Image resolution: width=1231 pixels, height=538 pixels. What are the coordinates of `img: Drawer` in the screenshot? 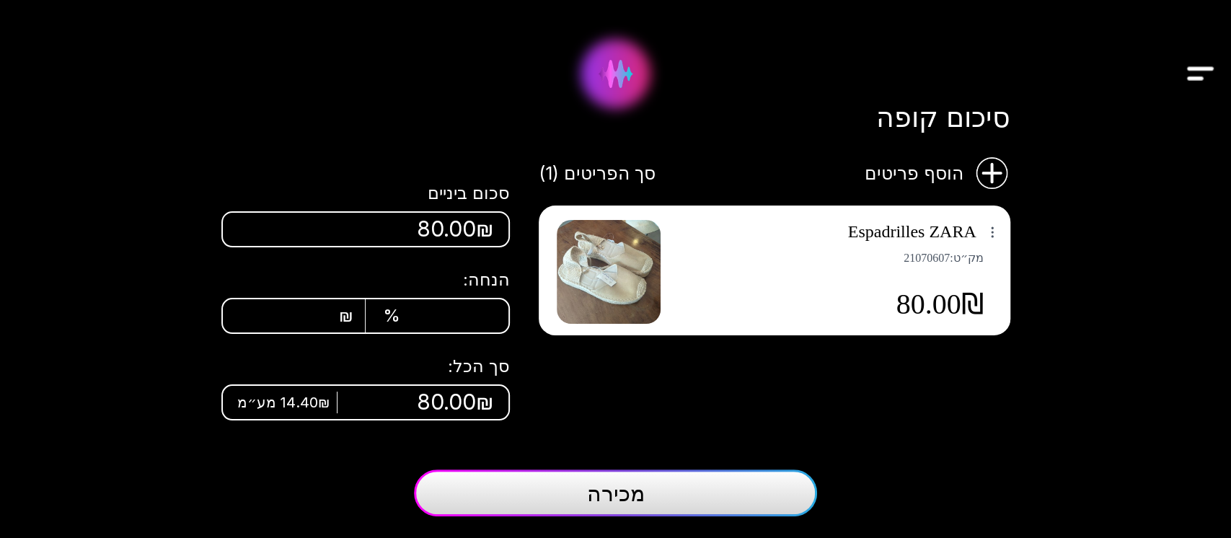 It's located at (1200, 74).